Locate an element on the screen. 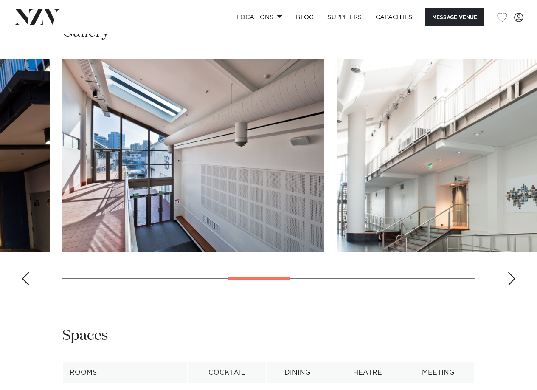 The image size is (537, 390). th: Cocktail is located at coordinates (227, 372).